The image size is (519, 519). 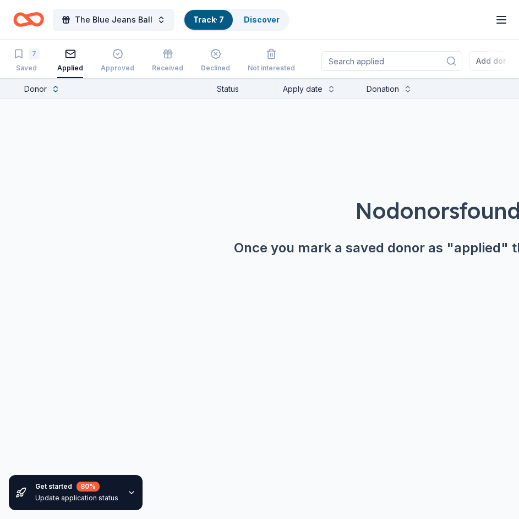 I want to click on button: Approved, so click(x=117, y=61).